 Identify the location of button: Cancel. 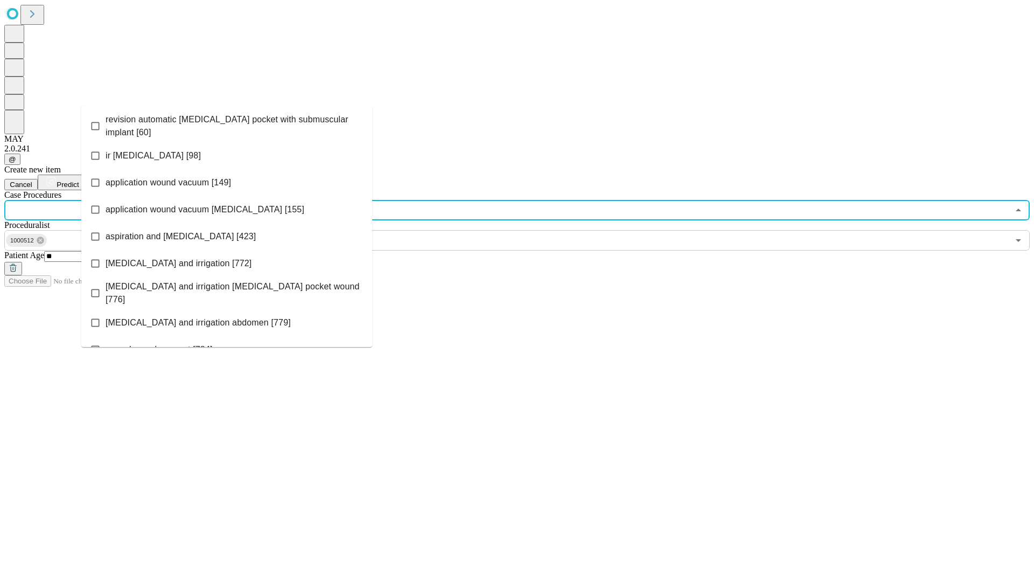
(21, 184).